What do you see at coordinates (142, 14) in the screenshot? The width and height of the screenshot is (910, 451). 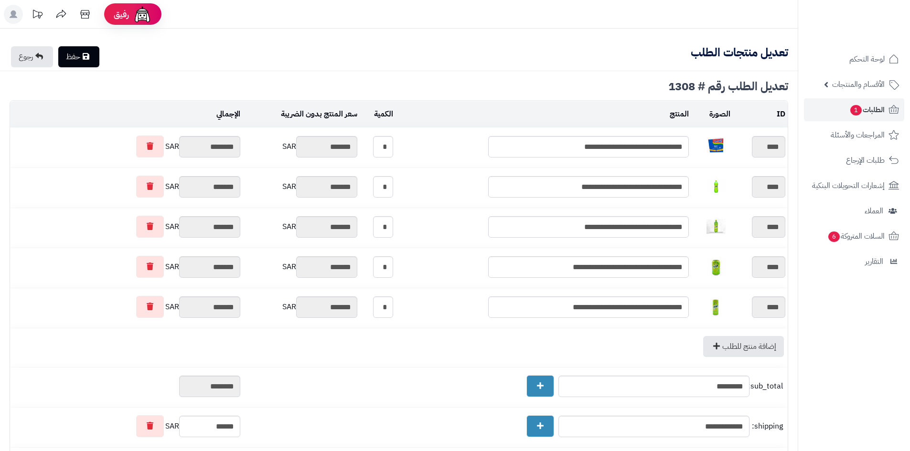 I see `img: ai-face.png` at bounding box center [142, 14].